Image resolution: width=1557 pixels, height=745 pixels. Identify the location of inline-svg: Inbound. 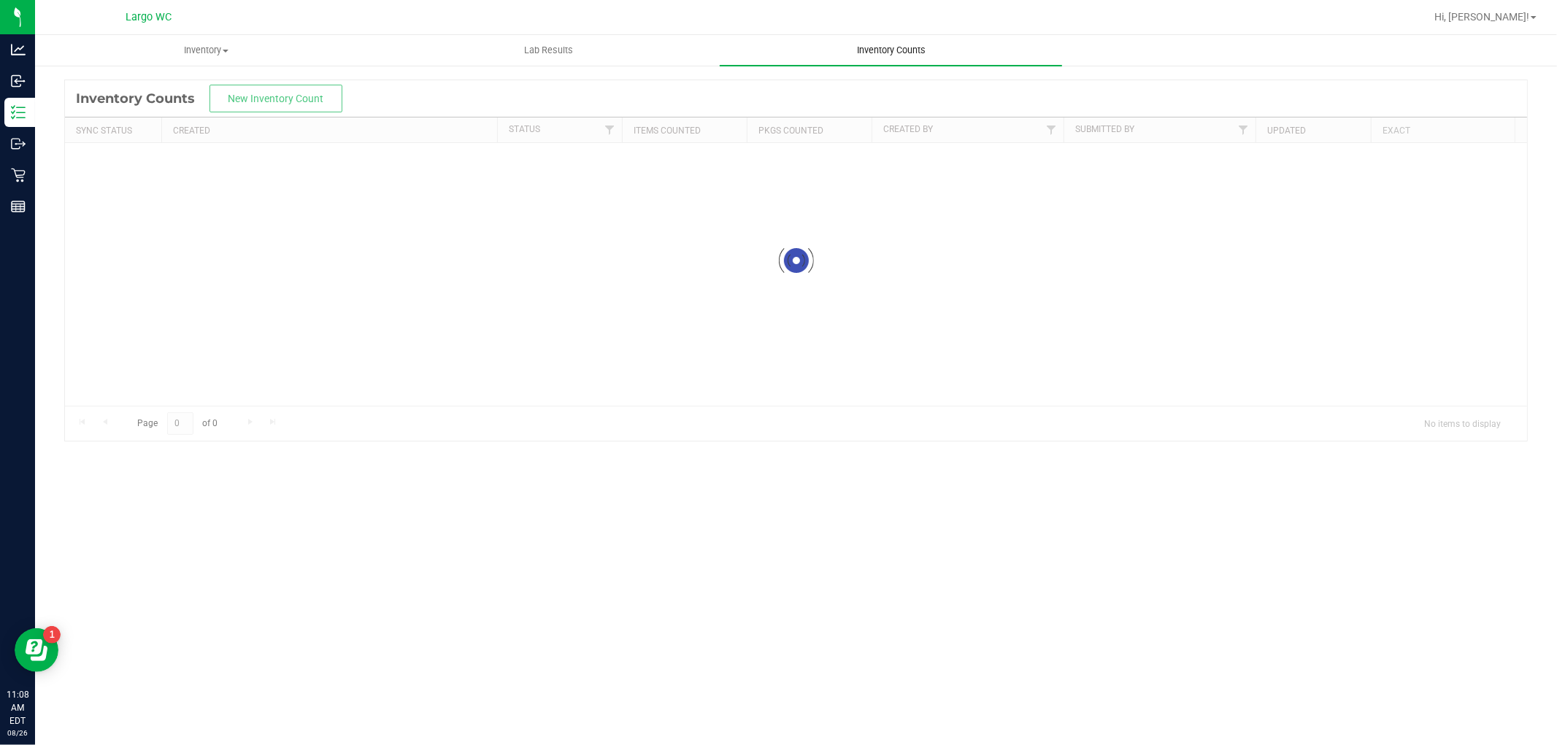
(18, 81).